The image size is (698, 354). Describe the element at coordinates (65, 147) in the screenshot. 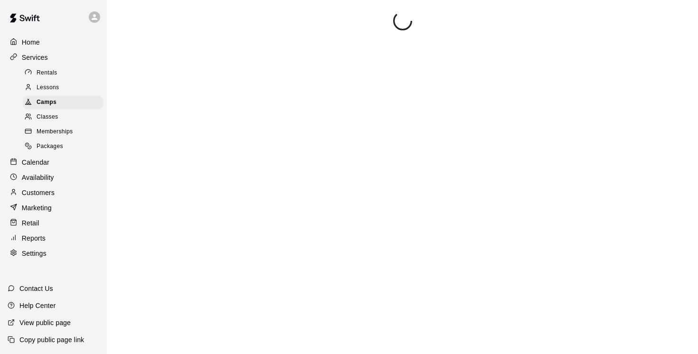

I see `a: Packages` at that location.